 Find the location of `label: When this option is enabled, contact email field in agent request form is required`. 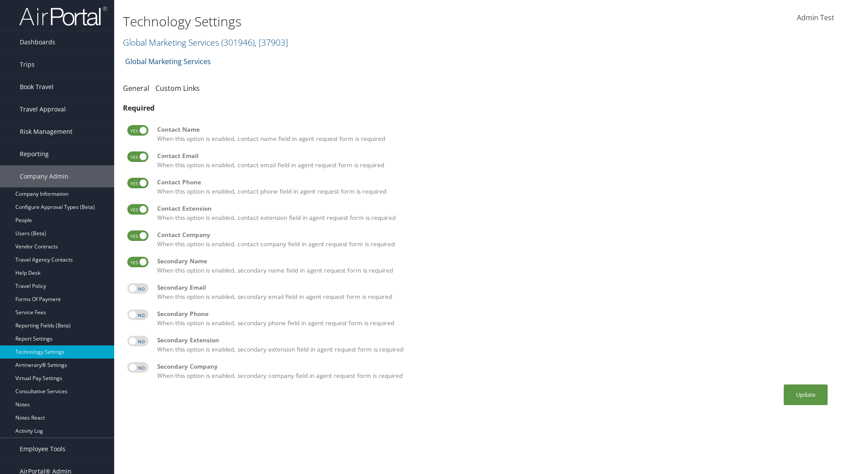

label: When this option is enabled, contact email field in agent request form is required is located at coordinates (493, 160).